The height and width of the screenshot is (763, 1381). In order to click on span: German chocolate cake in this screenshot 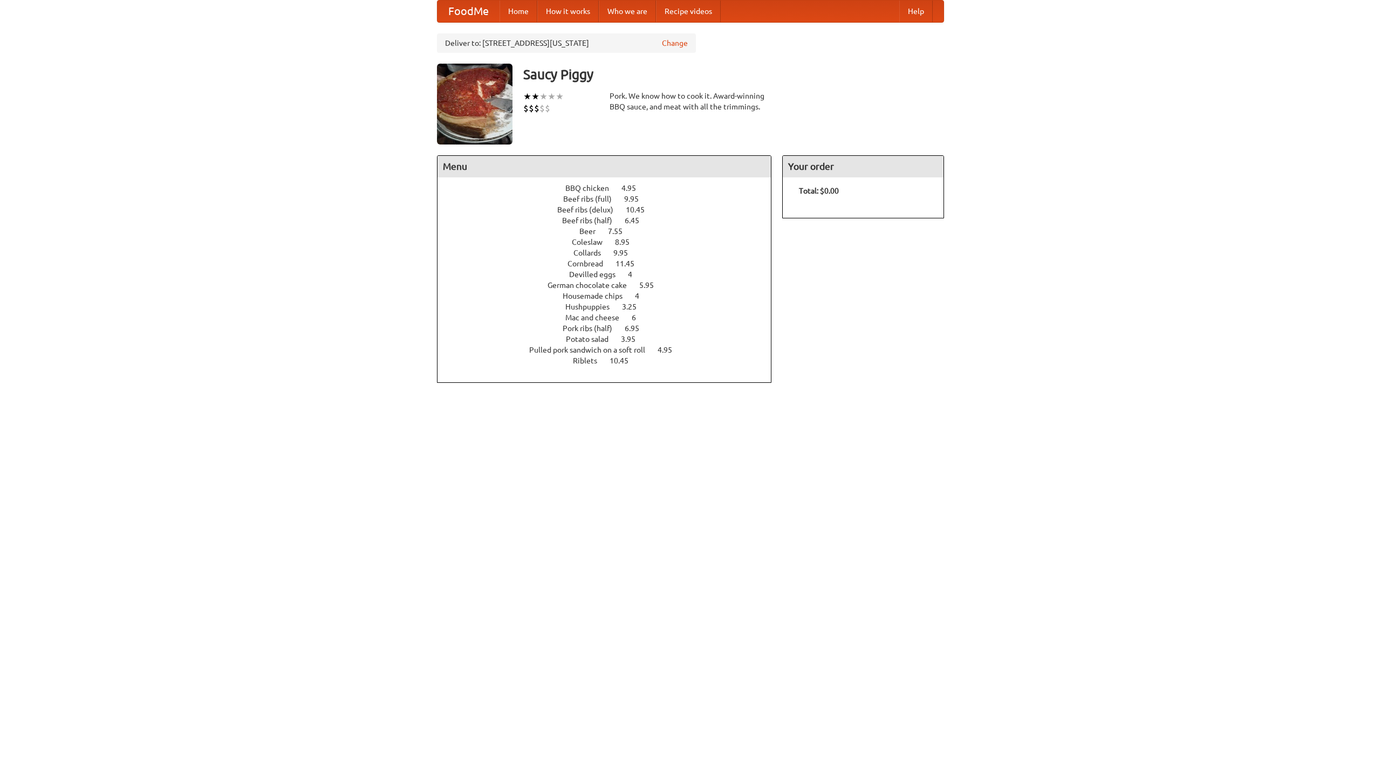, I will do `click(592, 285)`.